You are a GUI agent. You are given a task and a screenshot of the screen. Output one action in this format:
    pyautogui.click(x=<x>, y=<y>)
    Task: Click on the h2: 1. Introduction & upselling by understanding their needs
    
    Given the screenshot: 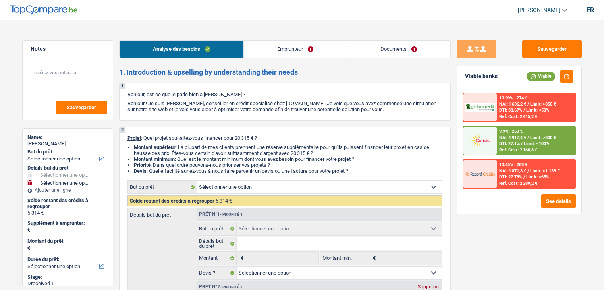 What is the action you would take?
    pyautogui.click(x=285, y=72)
    